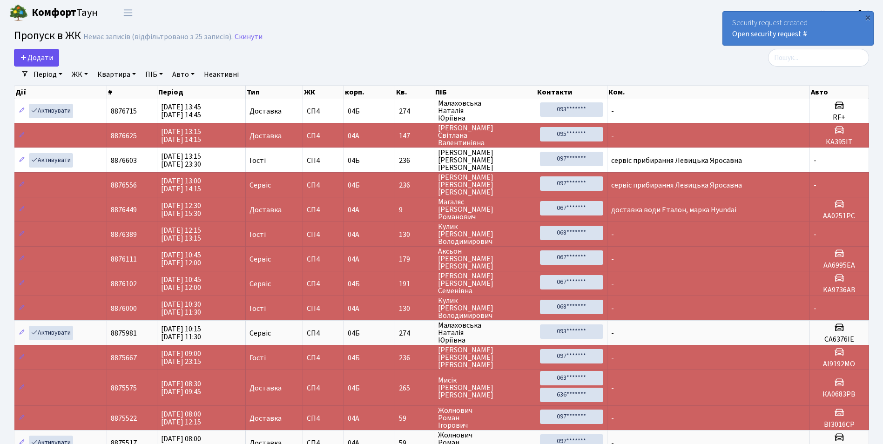 The height and width of the screenshot is (444, 883). Describe the element at coordinates (116, 74) in the screenshot. I see `a: Квартира` at that location.